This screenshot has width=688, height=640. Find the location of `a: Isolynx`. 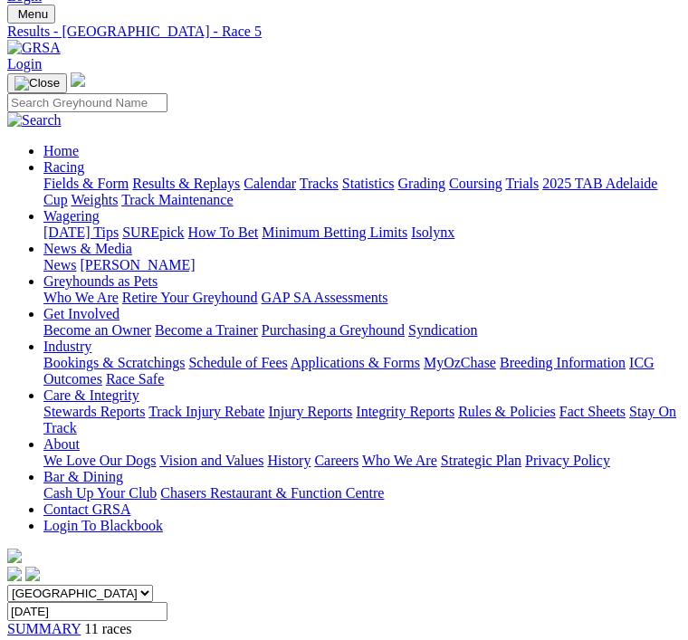

a: Isolynx is located at coordinates (433, 232).